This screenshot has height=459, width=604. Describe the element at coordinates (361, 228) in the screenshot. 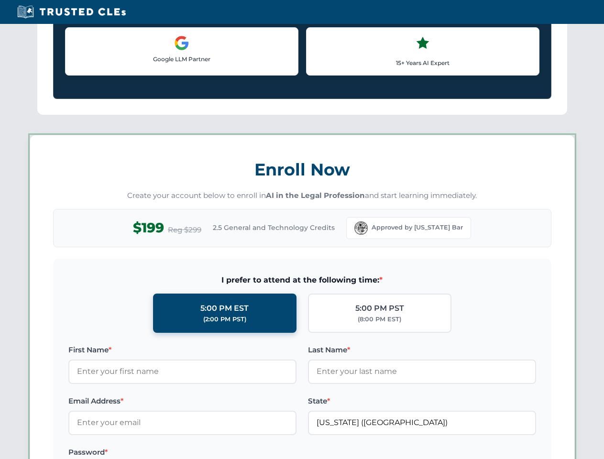

I see `img: Florida Bar` at that location.